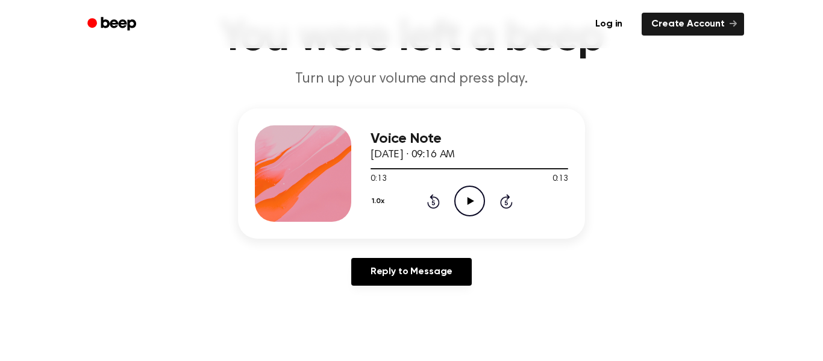  What do you see at coordinates (113, 24) in the screenshot?
I see `a: Beep` at bounding box center [113, 24].